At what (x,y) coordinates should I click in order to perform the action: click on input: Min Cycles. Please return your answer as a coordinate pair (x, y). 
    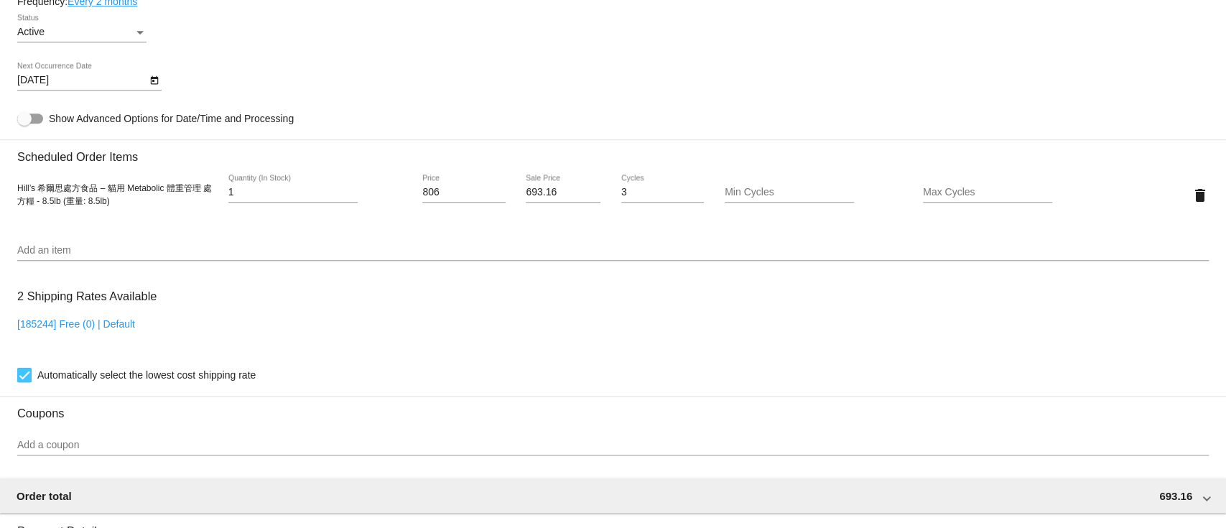
    Looking at the image, I should click on (790, 193).